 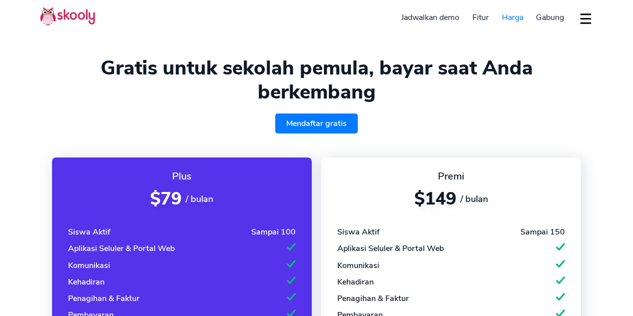 What do you see at coordinates (316, 80) in the screenshot?
I see `h1: Gratis untuk sekolah pemula, bayar saat Anda berkembang` at bounding box center [316, 80].